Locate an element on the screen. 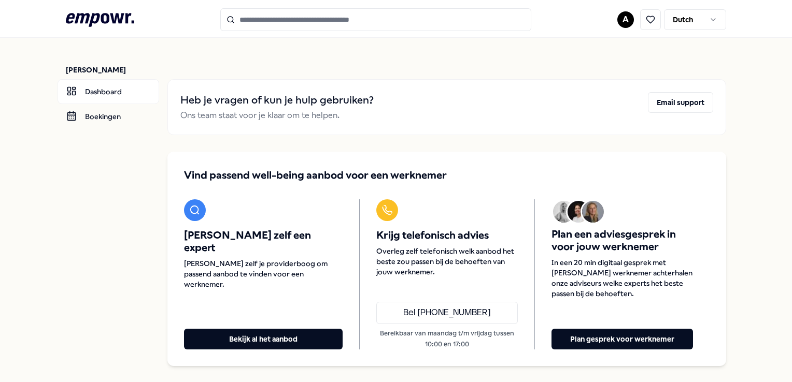  input: Search for products, categories or subcategories is located at coordinates (376, 20).